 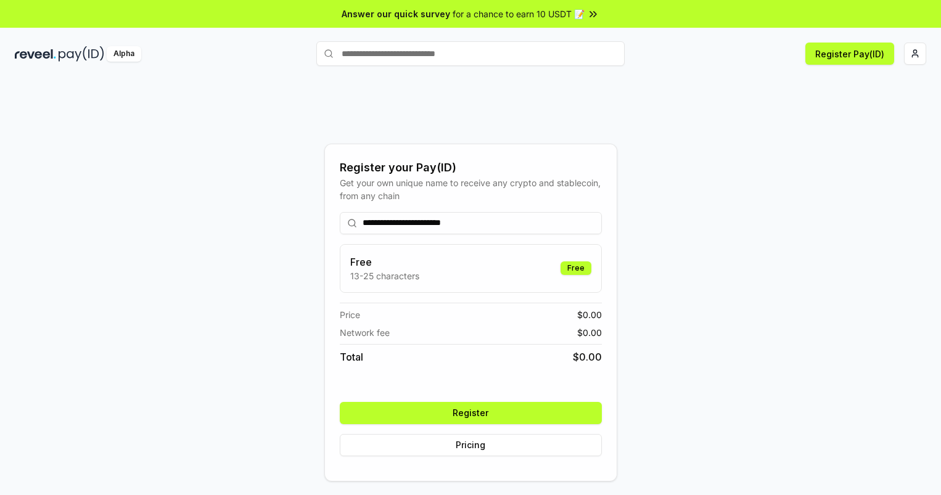 What do you see at coordinates (396, 14) in the screenshot?
I see `span: Answer our quick survey` at bounding box center [396, 14].